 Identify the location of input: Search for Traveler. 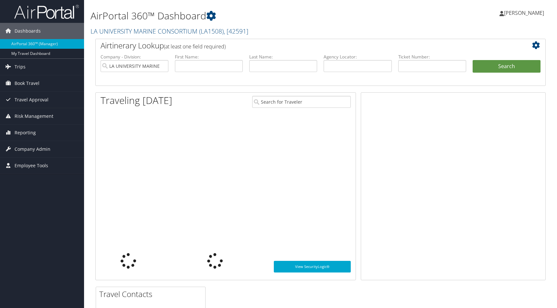
(301, 102).